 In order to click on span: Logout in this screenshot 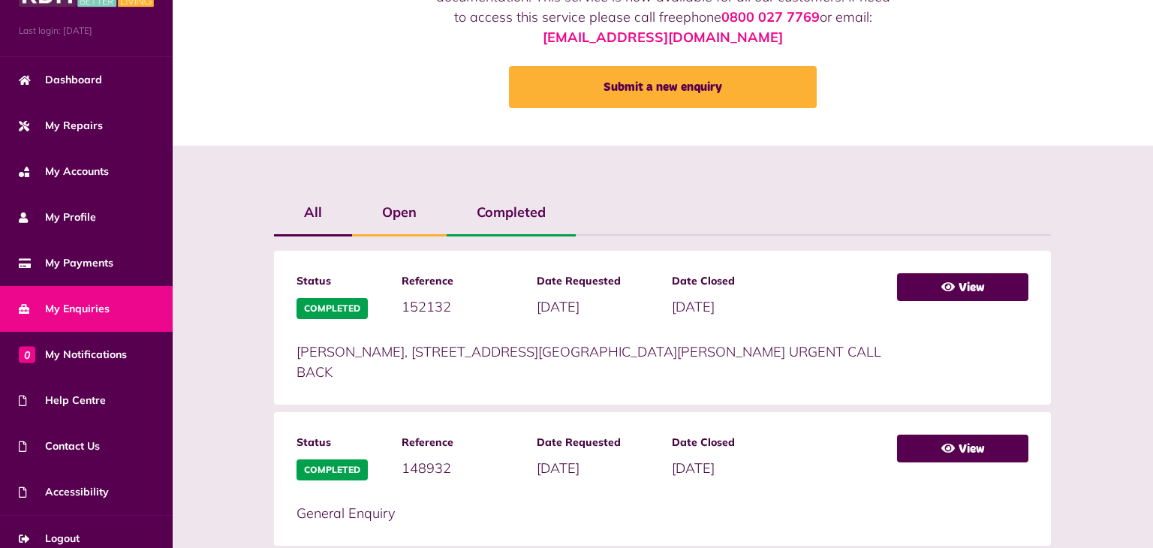, I will do `click(49, 538)`.